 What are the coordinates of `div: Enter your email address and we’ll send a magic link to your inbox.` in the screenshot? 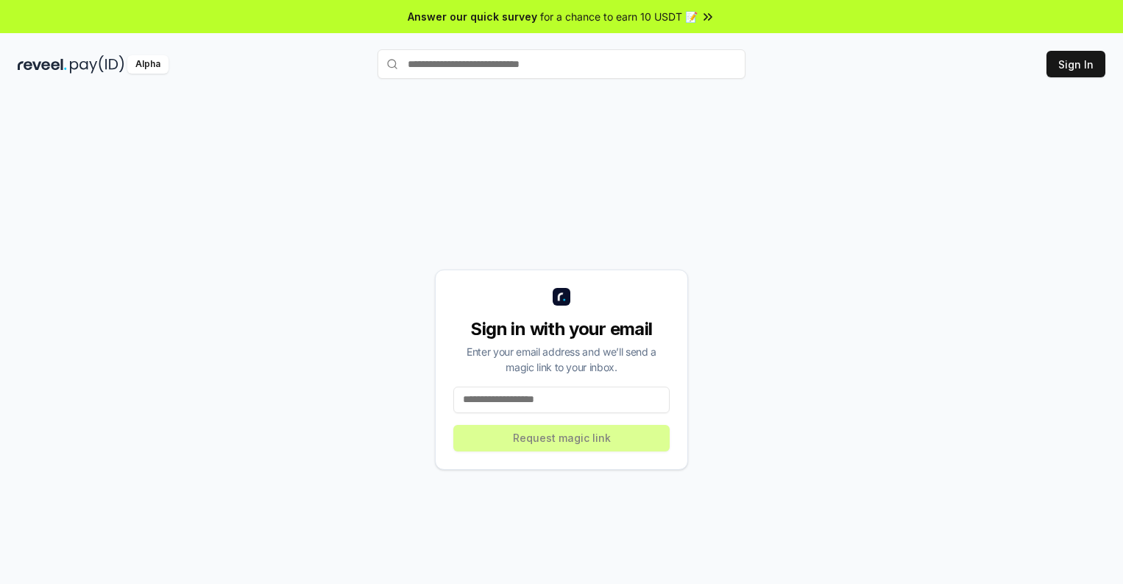 It's located at (562, 359).